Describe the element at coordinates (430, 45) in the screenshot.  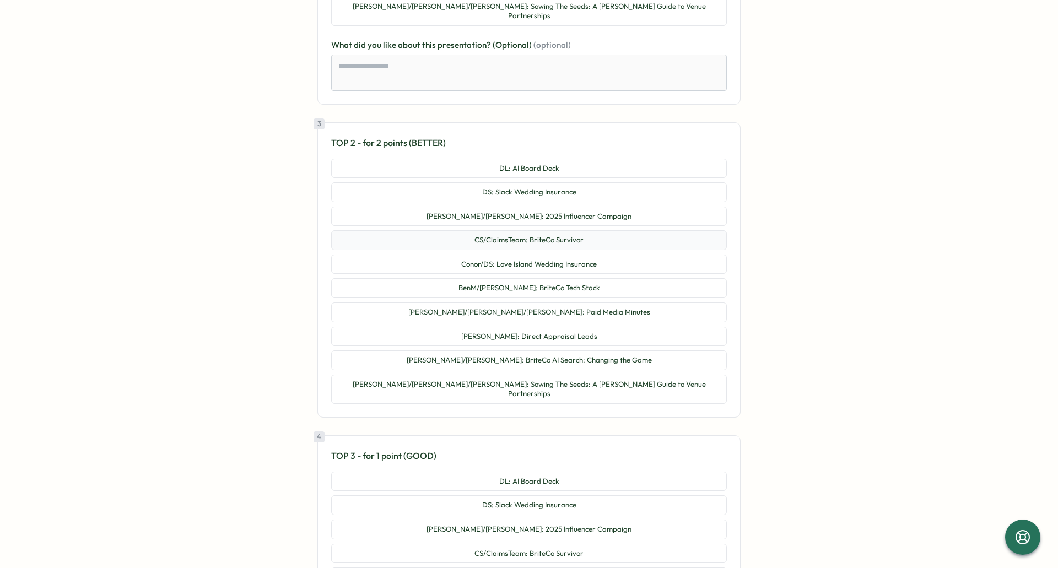
I see `span: this` at that location.